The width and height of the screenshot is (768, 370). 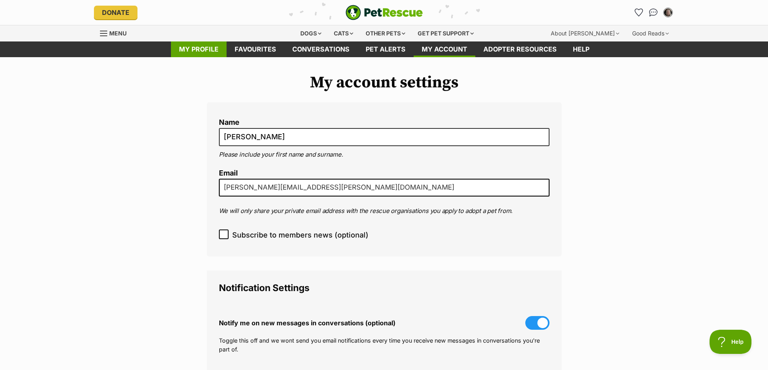 What do you see at coordinates (321, 49) in the screenshot?
I see `a: conversations` at bounding box center [321, 49].